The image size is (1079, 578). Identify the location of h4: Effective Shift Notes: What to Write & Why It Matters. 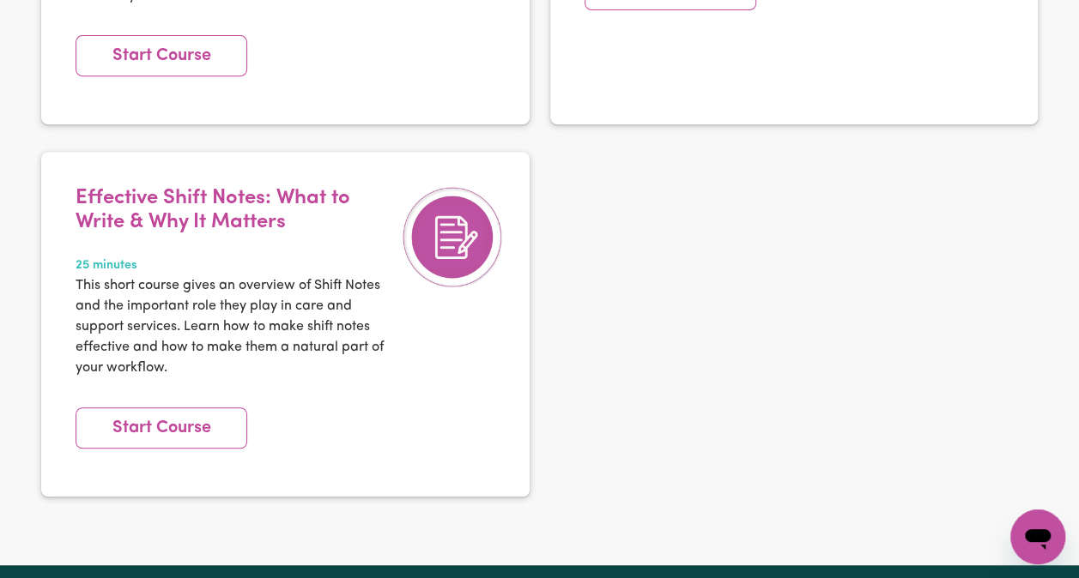
(233, 211).